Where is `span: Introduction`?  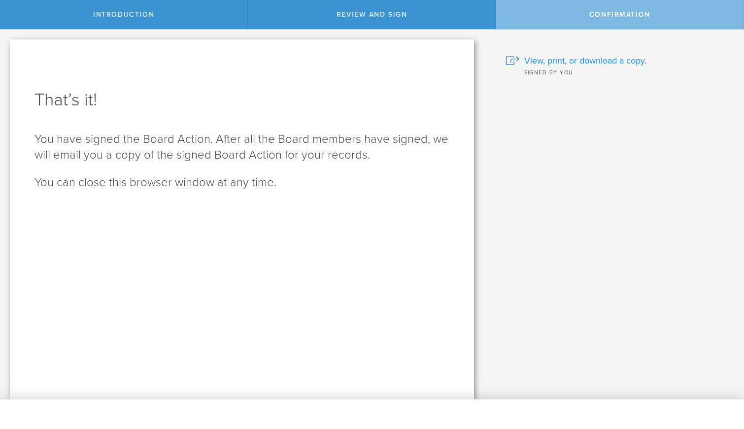
span: Introduction is located at coordinates (124, 14).